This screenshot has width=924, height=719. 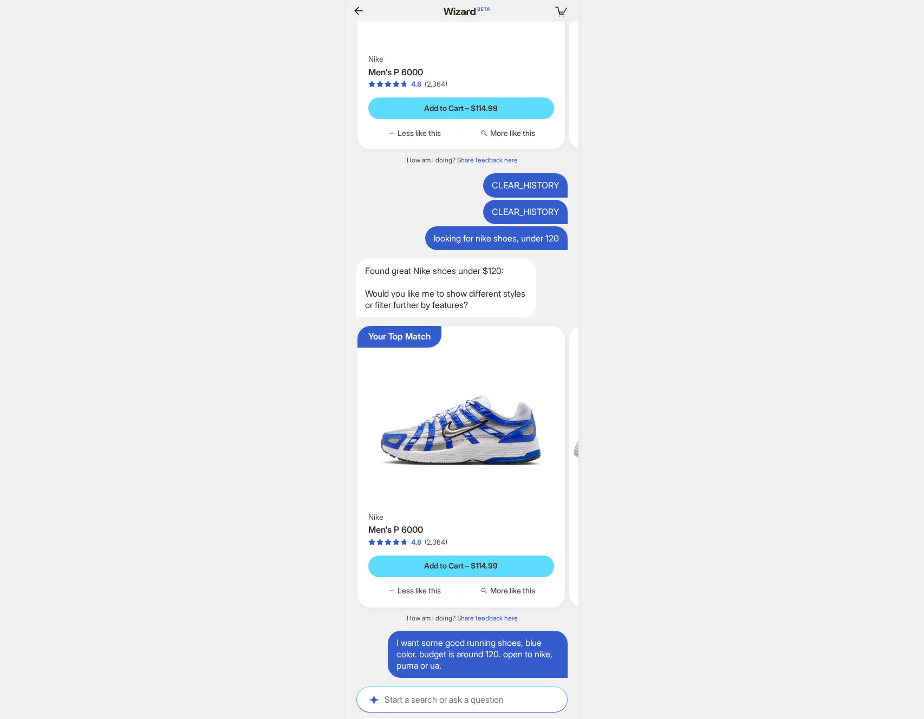 What do you see at coordinates (446, 287) in the screenshot?
I see `div: Found great Nike shoes under $120: Would you like me to show different styles or filter further b...` at bounding box center [446, 287].